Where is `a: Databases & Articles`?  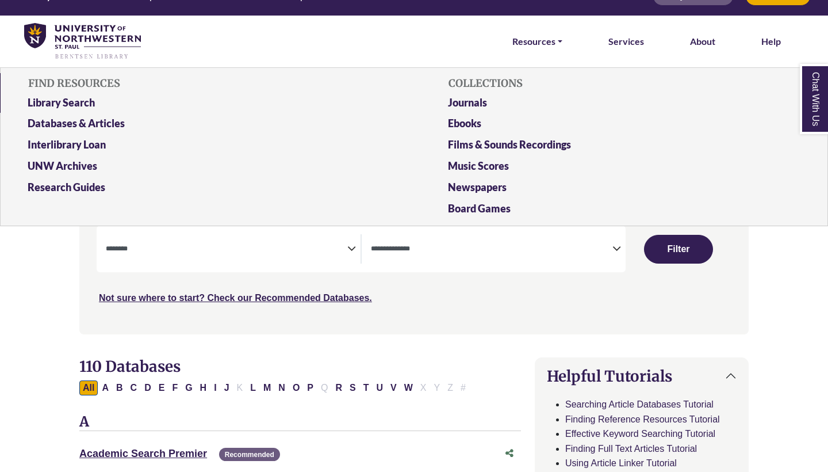 a: Databases & Articles is located at coordinates (204, 125).